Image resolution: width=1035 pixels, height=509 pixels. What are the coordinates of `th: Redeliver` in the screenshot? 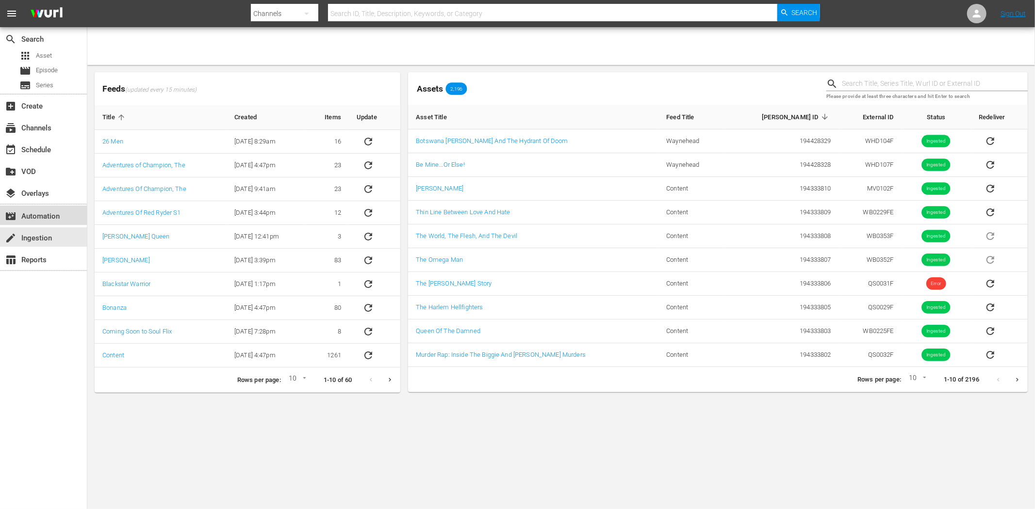 It's located at (999, 117).